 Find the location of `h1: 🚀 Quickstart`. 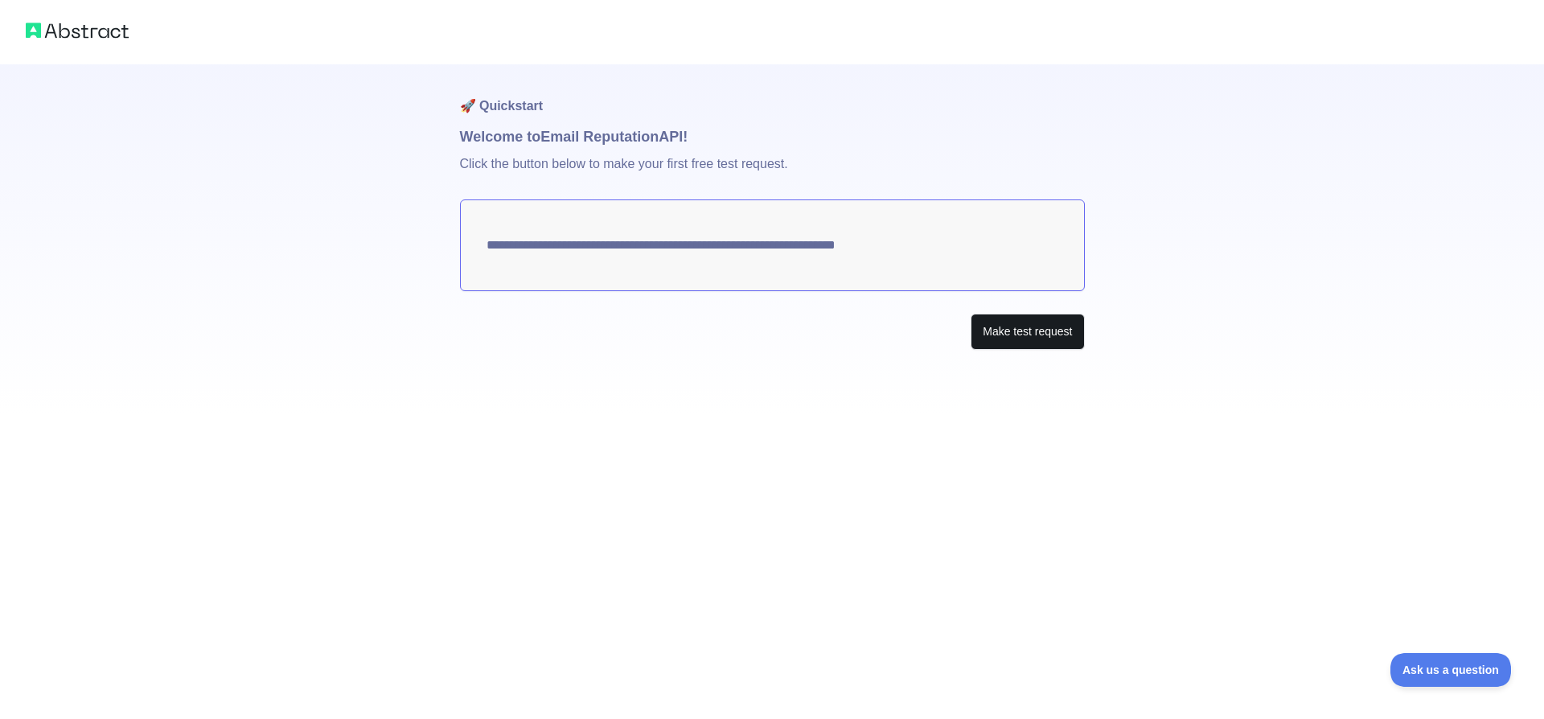

h1: 🚀 Quickstart is located at coordinates (772, 95).